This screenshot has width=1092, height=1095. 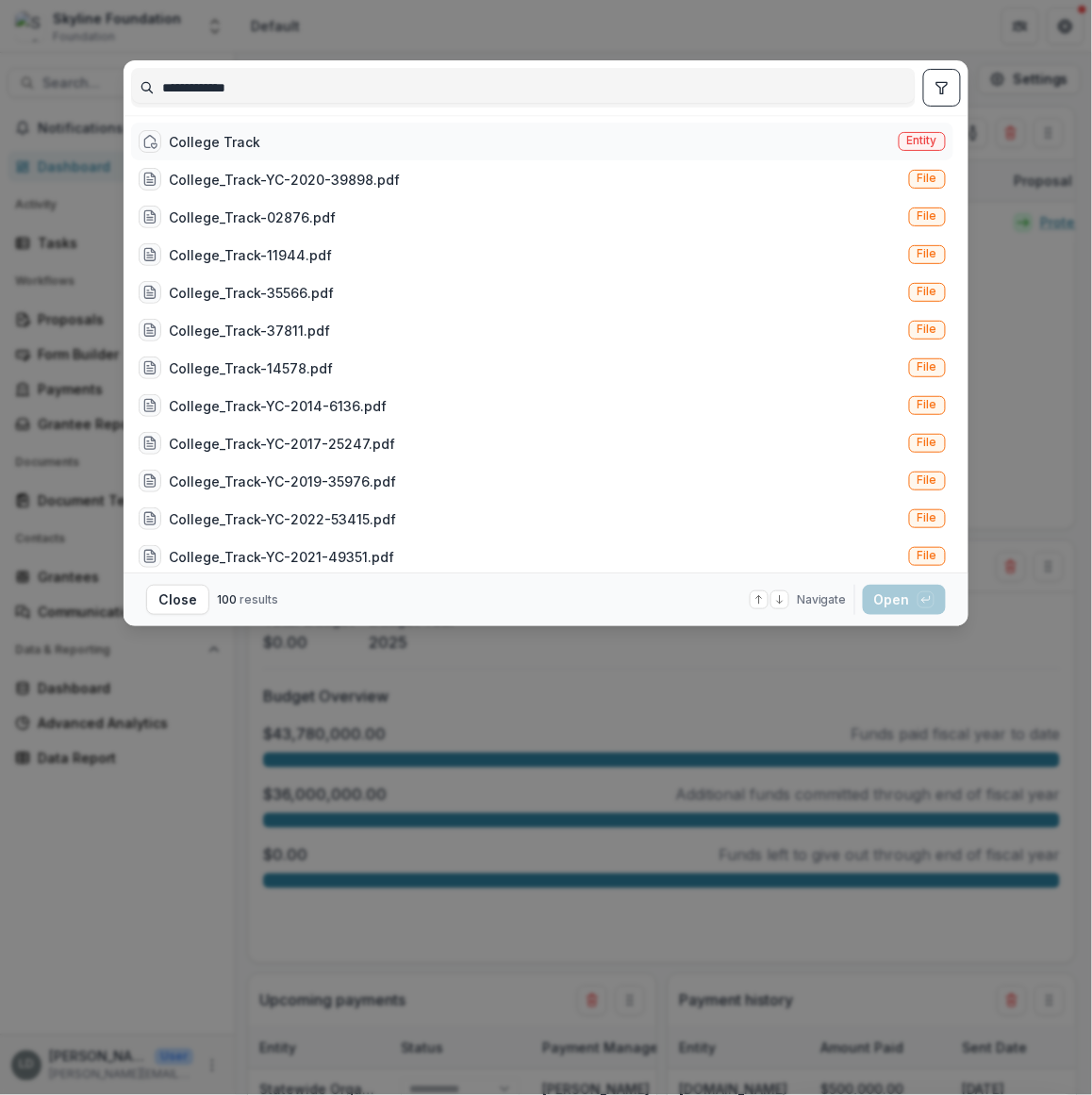 What do you see at coordinates (251, 368) in the screenshot?
I see `div: College_Track-14578.pdf` at bounding box center [251, 368].